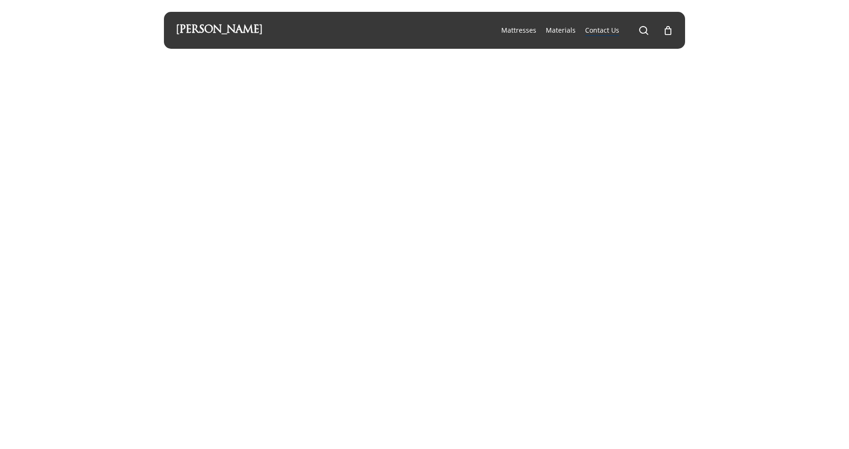 This screenshot has height=449, width=849. What do you see at coordinates (332, 163) in the screenshot?
I see `h1: Contact Us` at bounding box center [332, 163].